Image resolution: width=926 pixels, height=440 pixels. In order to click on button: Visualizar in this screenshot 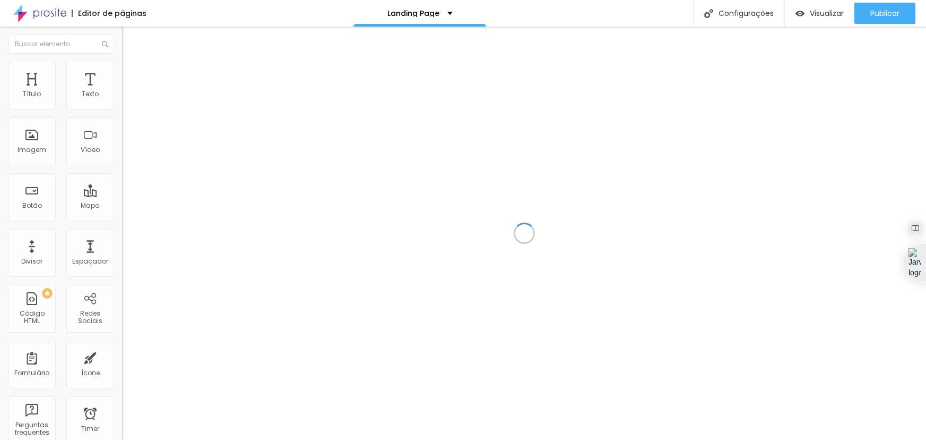, I will do `click(820, 13)`.